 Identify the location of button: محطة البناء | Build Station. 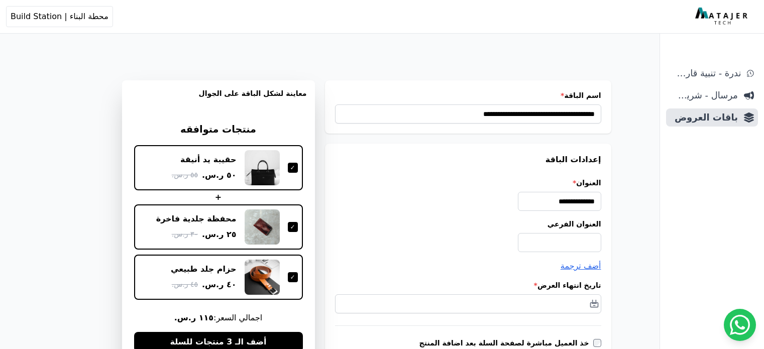
(59, 17).